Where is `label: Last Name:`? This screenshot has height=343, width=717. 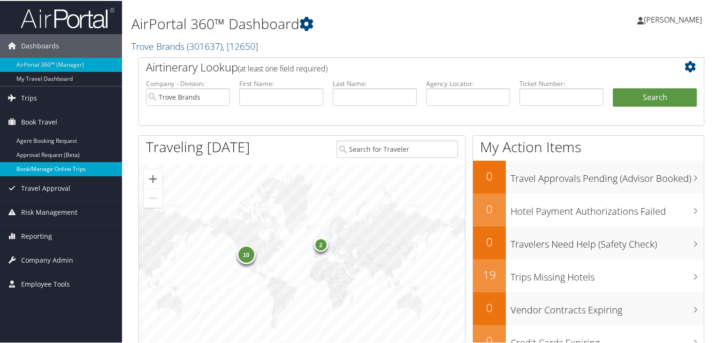
label: Last Name: is located at coordinates (374, 83).